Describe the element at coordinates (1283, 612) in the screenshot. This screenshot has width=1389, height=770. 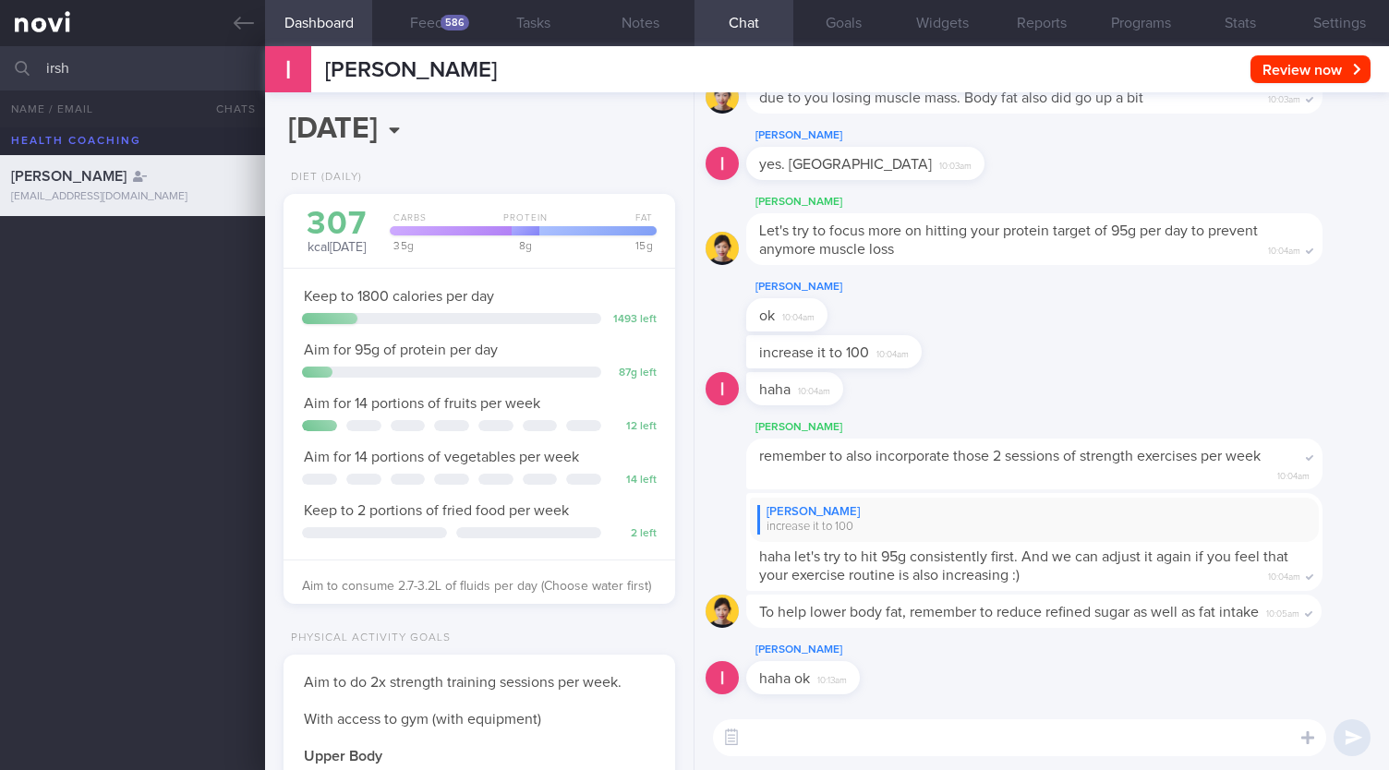
I see `span: 10:05am` at that location.